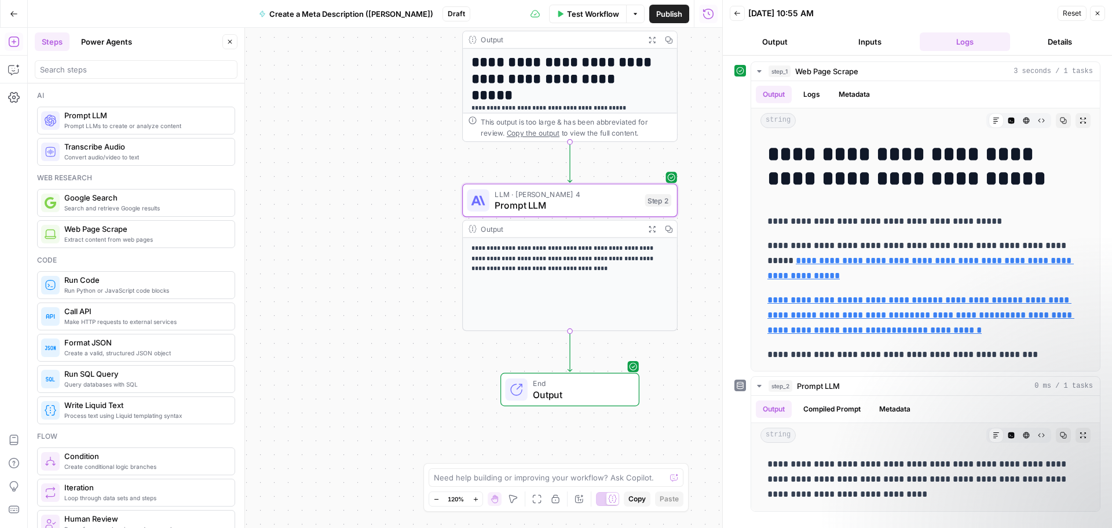 This screenshot has width=1112, height=528. What do you see at coordinates (145, 415) in the screenshot?
I see `span: Process text using Liquid templating syntax` at bounding box center [145, 415].